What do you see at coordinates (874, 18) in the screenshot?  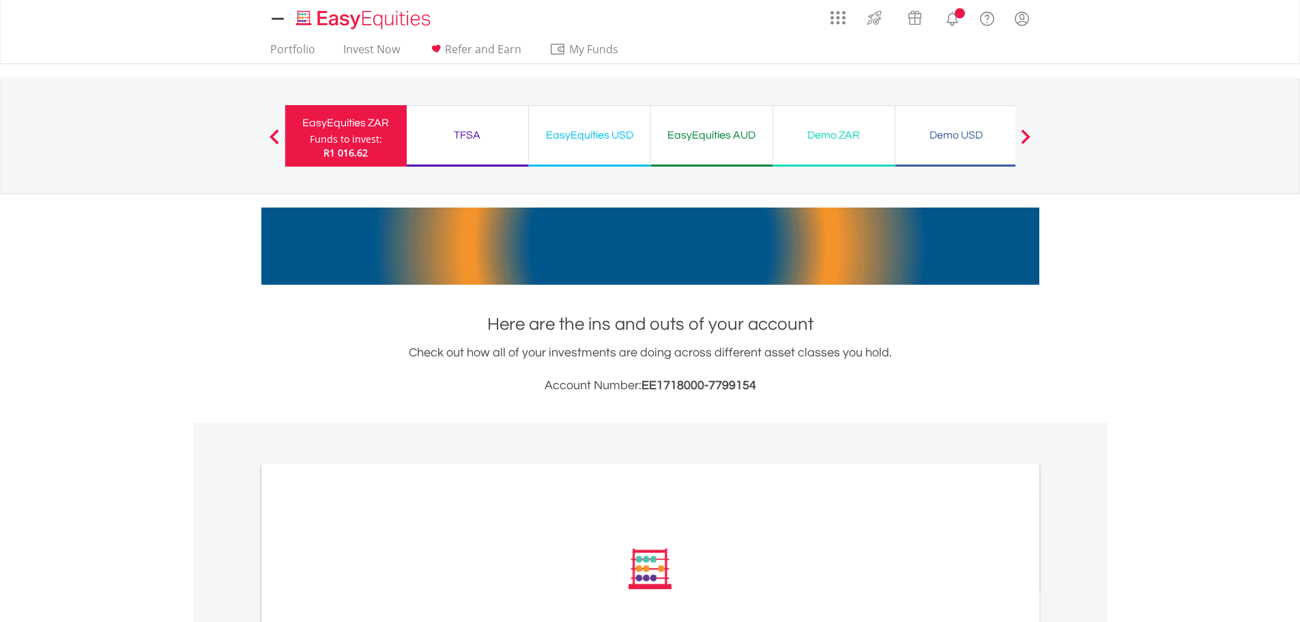 I see `img: thrive-v2.svg` at bounding box center [874, 18].